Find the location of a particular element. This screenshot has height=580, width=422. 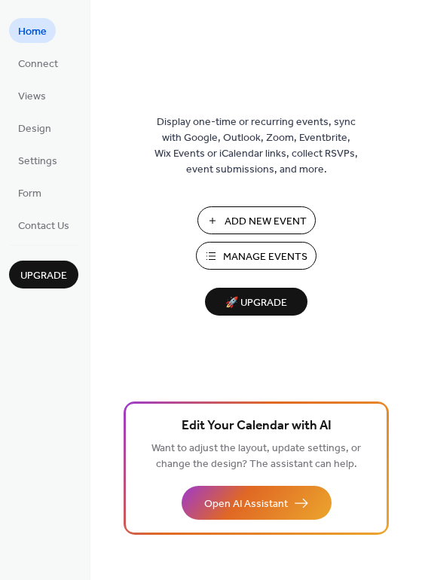

span: Form is located at coordinates (29, 194).